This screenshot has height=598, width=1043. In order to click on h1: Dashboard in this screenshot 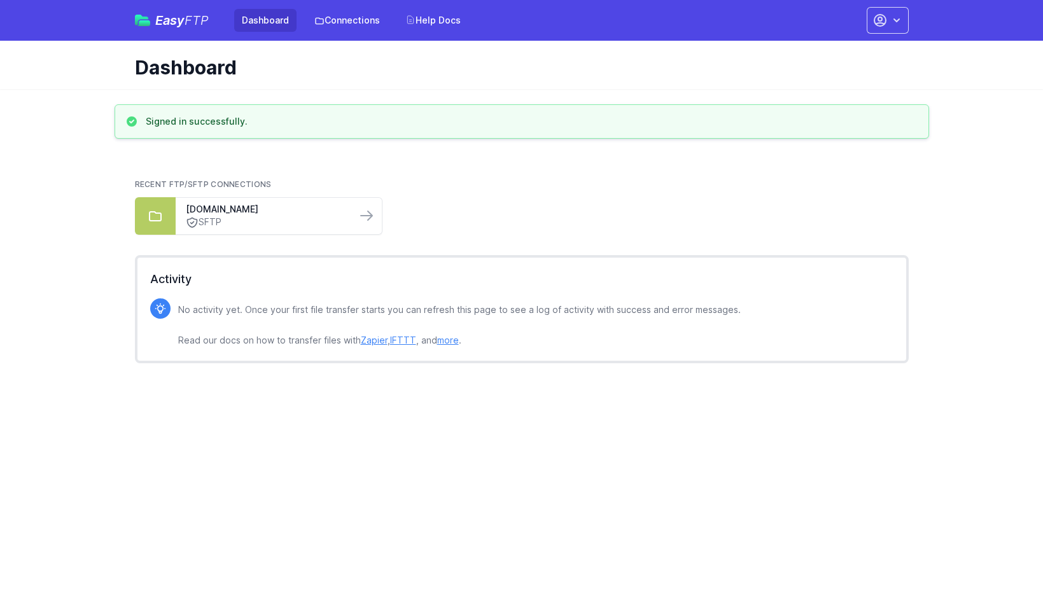, I will do `click(517, 67)`.